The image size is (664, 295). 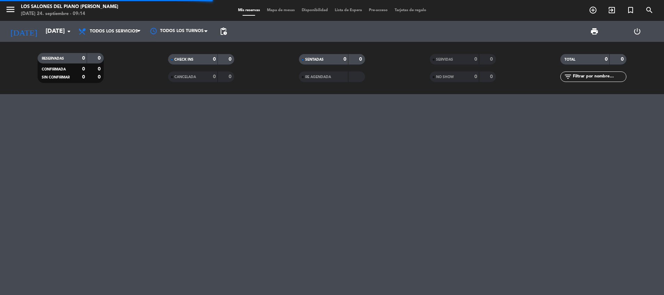 What do you see at coordinates (599, 77) in the screenshot?
I see `input: Filtrar por nombre...` at bounding box center [599, 77].